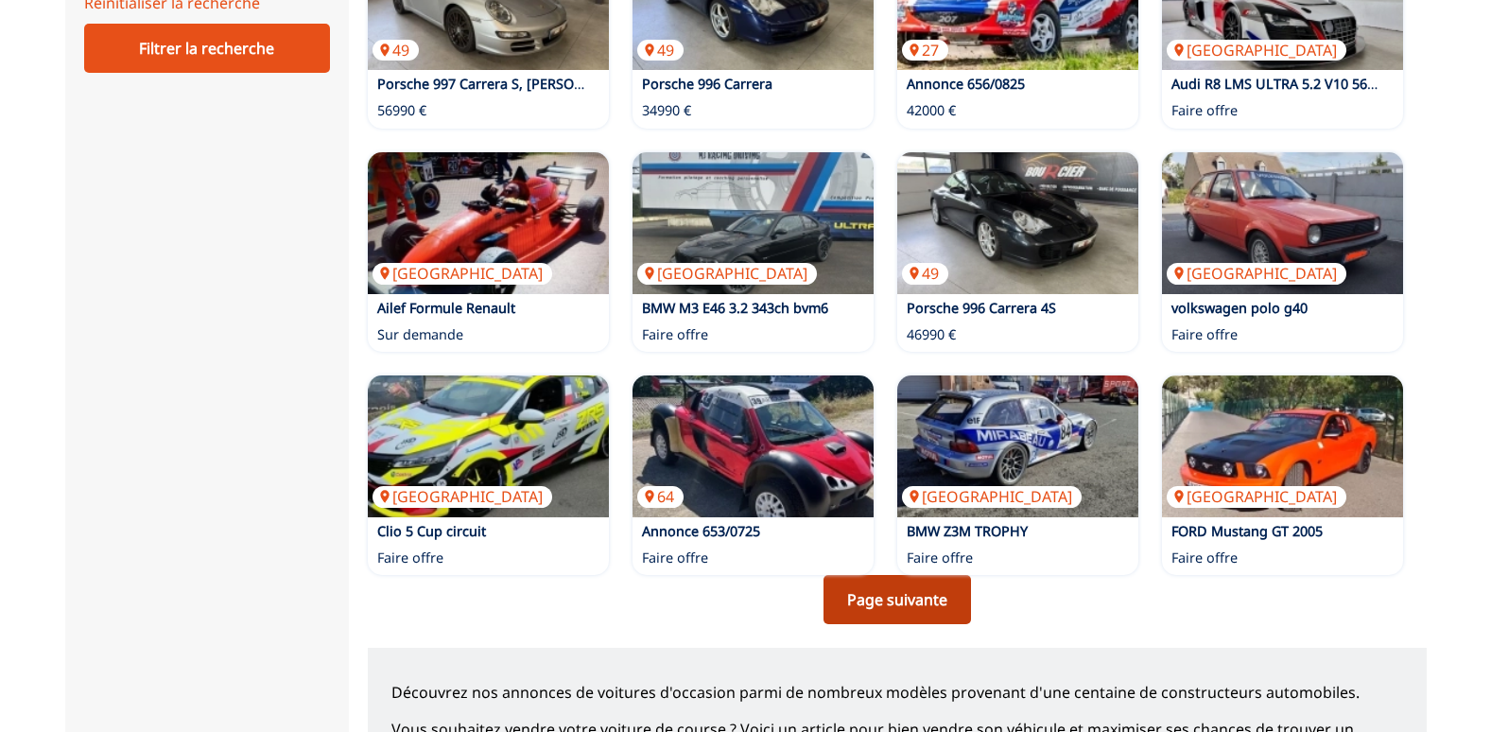 Image resolution: width=1491 pixels, height=732 pixels. Describe the element at coordinates (660, 496) in the screenshot. I see `p: 64` at that location.